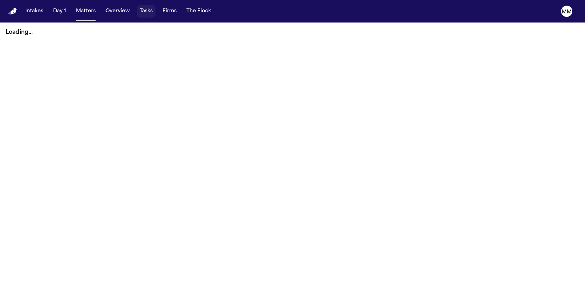 The width and height of the screenshot is (585, 307). I want to click on button: Overview, so click(117, 11).